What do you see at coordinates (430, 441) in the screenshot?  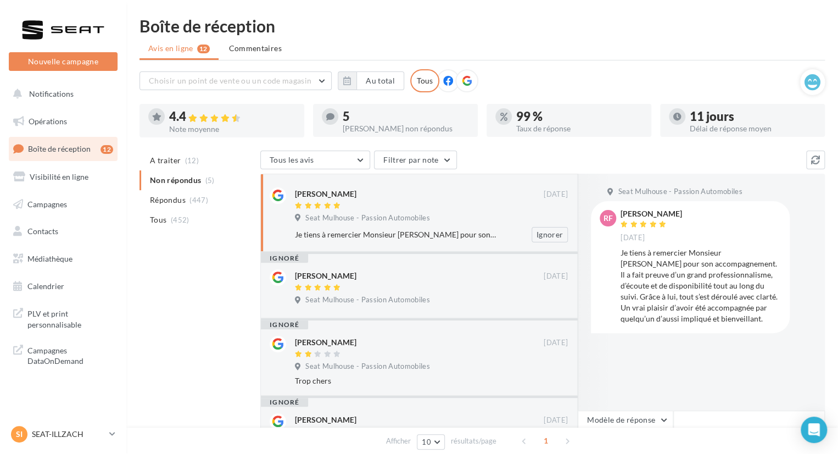 I see `button: 10` at bounding box center [430, 441].